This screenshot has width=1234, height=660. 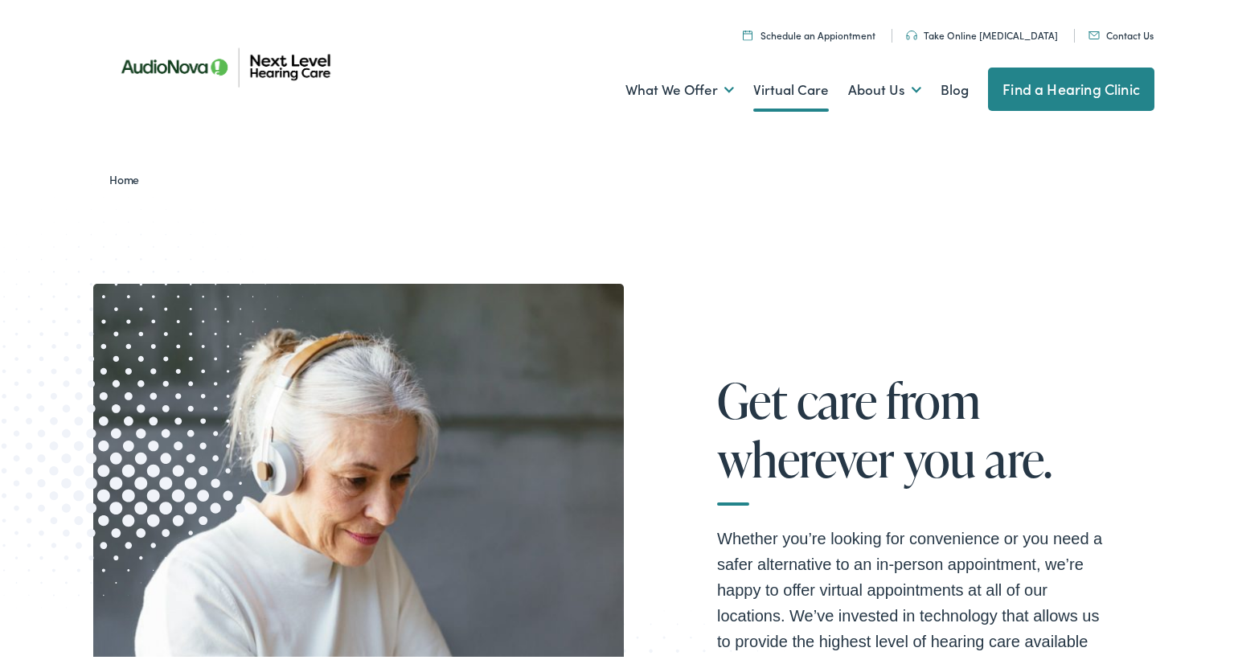 What do you see at coordinates (128, 176) in the screenshot?
I see `a: Home` at bounding box center [128, 176].